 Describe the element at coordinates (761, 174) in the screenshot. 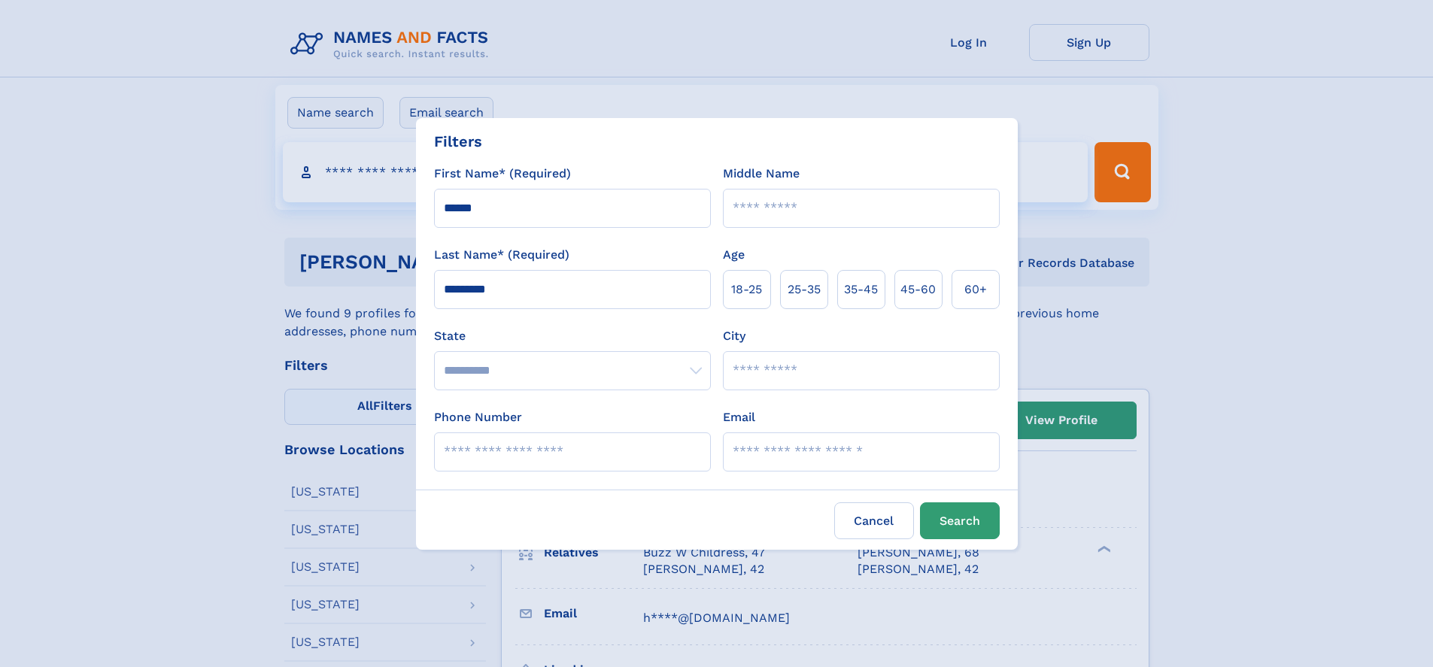

I see `label: Middle Name` at that location.